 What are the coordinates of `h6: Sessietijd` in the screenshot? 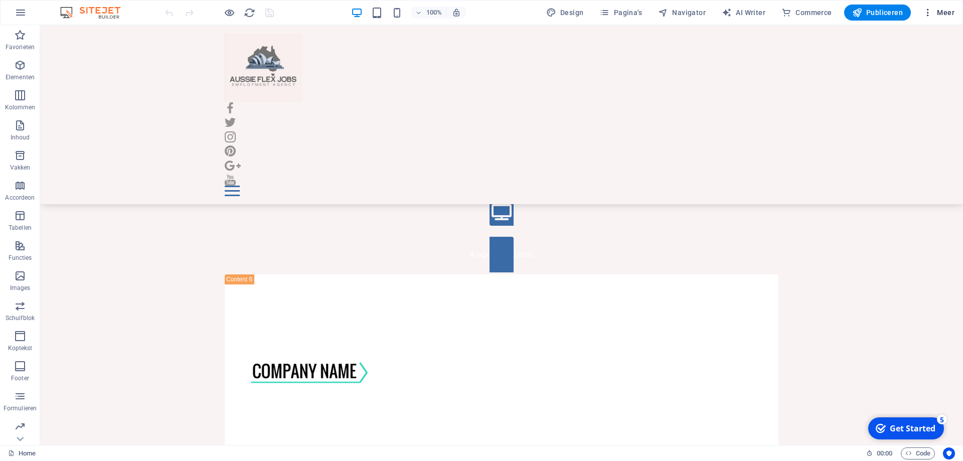 It's located at (880, 454).